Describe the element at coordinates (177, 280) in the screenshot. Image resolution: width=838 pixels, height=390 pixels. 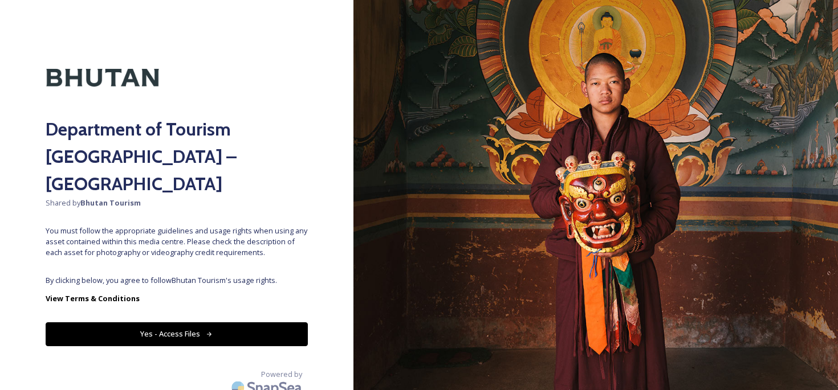
I see `span: By clicking below, you agree to follow Bhutan Tourism 's usage rights.` at that location.